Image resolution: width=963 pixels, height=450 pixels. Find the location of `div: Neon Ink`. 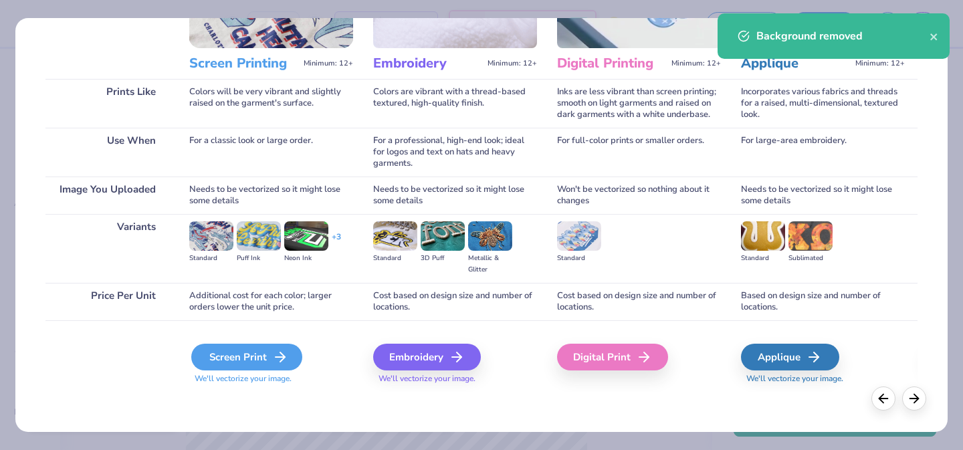

div: Neon Ink is located at coordinates (306, 258).